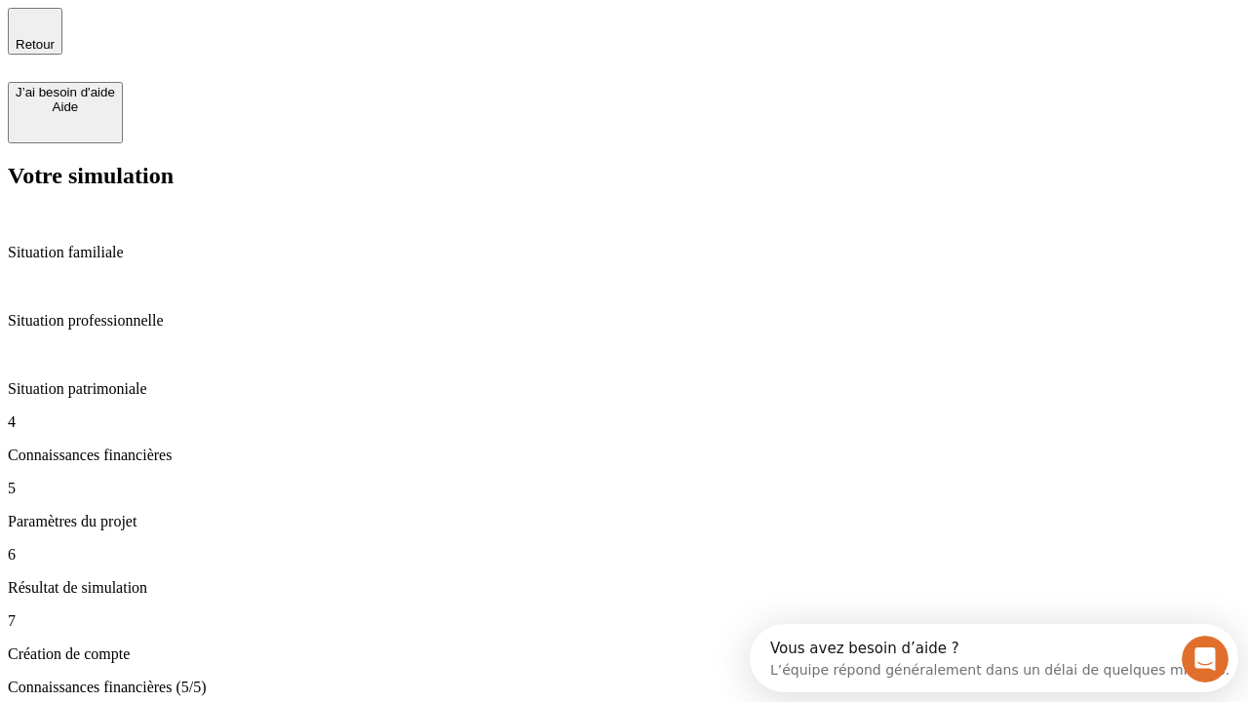 This screenshot has width=1248, height=702. I want to click on p: Connaissances financières, so click(624, 455).